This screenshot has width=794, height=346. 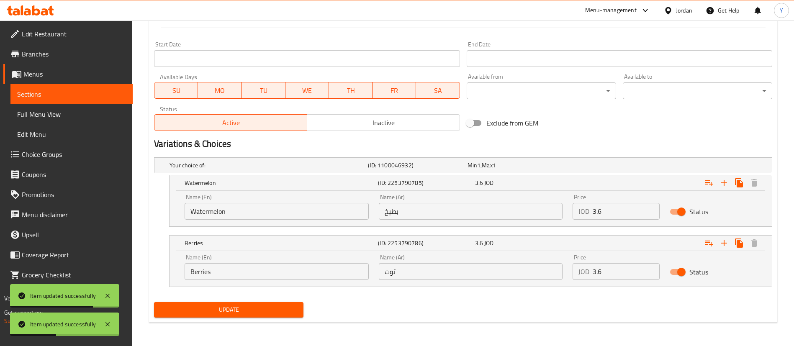 I want to click on button: SA, so click(x=438, y=90).